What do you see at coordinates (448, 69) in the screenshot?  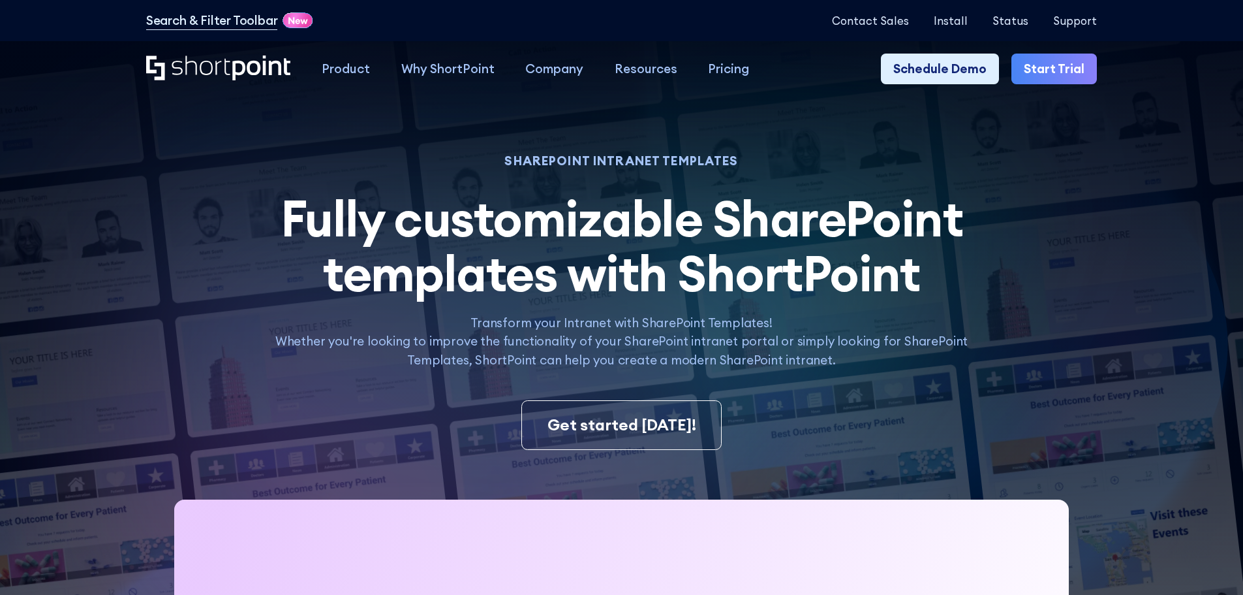 I see `a: Why ShortPoint` at bounding box center [448, 69].